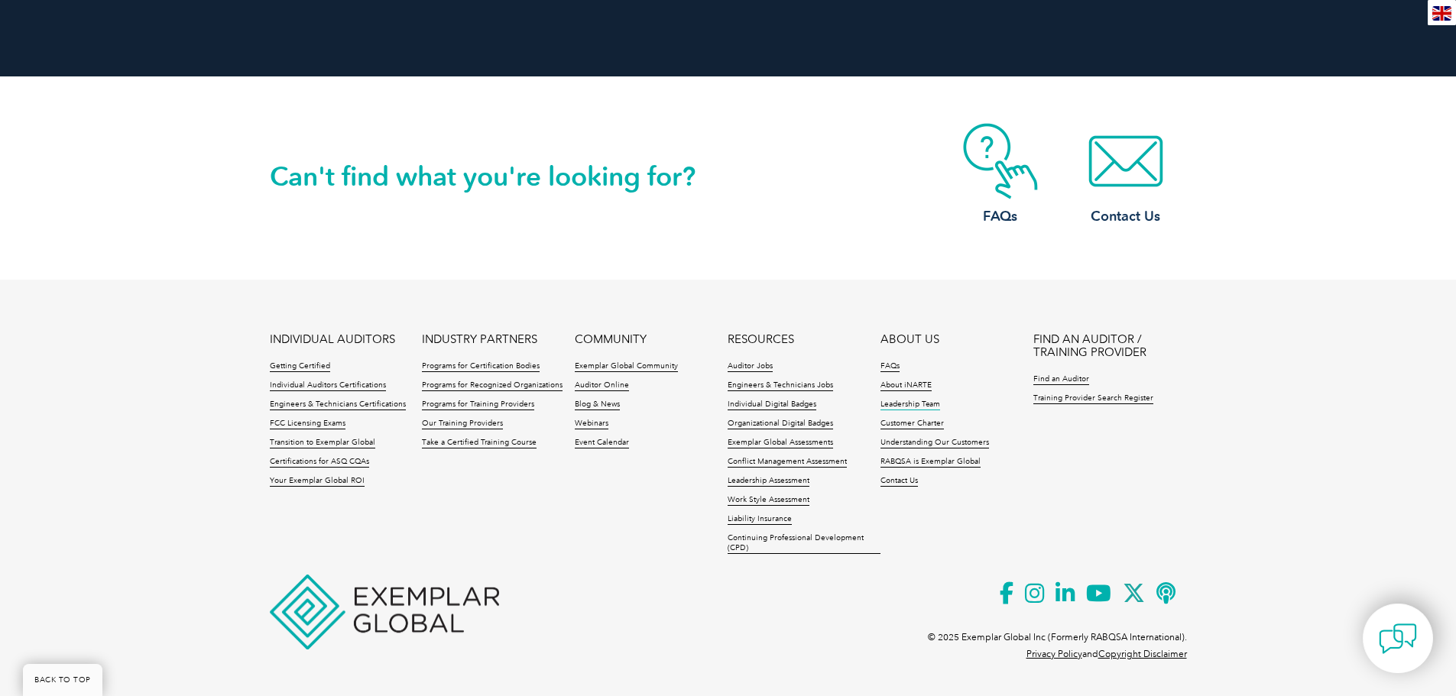  What do you see at coordinates (787, 462) in the screenshot?
I see `a: Conflict Management Assessment` at bounding box center [787, 462].